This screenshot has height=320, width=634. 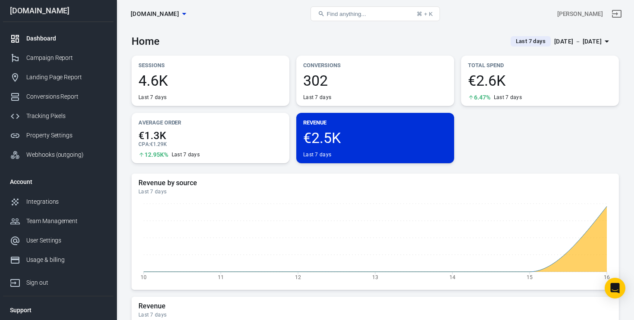 I want to click on div: Usage & billing, so click(x=66, y=260).